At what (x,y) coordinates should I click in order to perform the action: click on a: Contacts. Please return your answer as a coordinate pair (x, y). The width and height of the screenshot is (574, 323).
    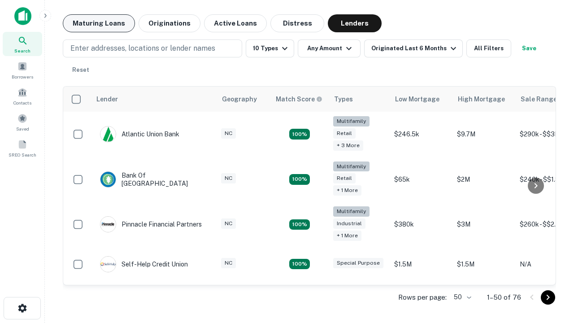
    Looking at the image, I should click on (22, 96).